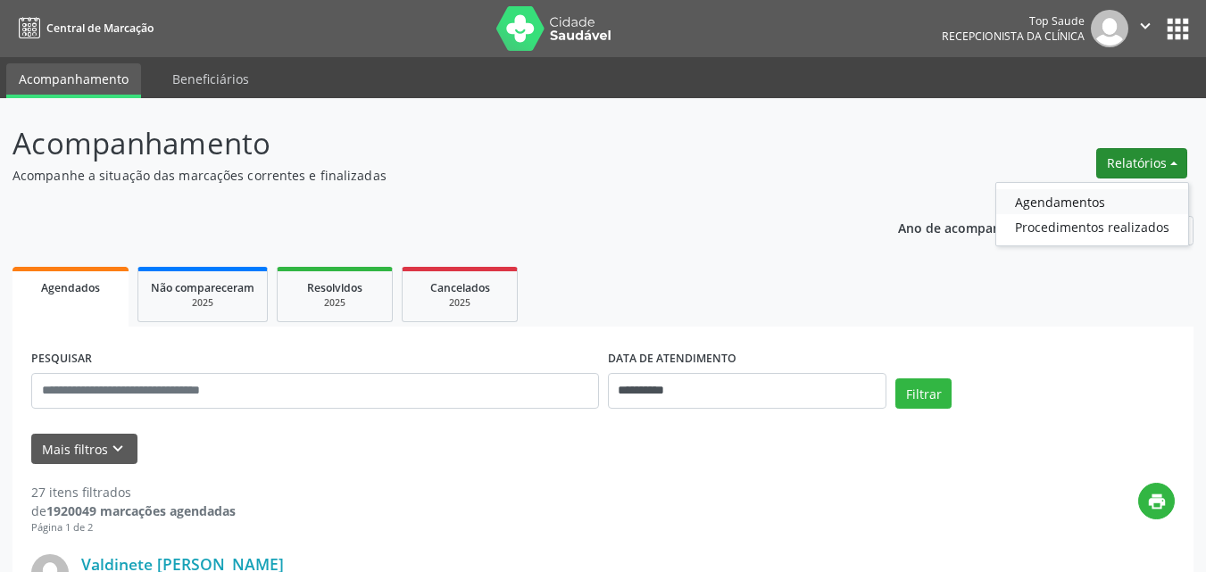  What do you see at coordinates (118, 449) in the screenshot?
I see `i: keyboard_arrow_down` at bounding box center [118, 449].